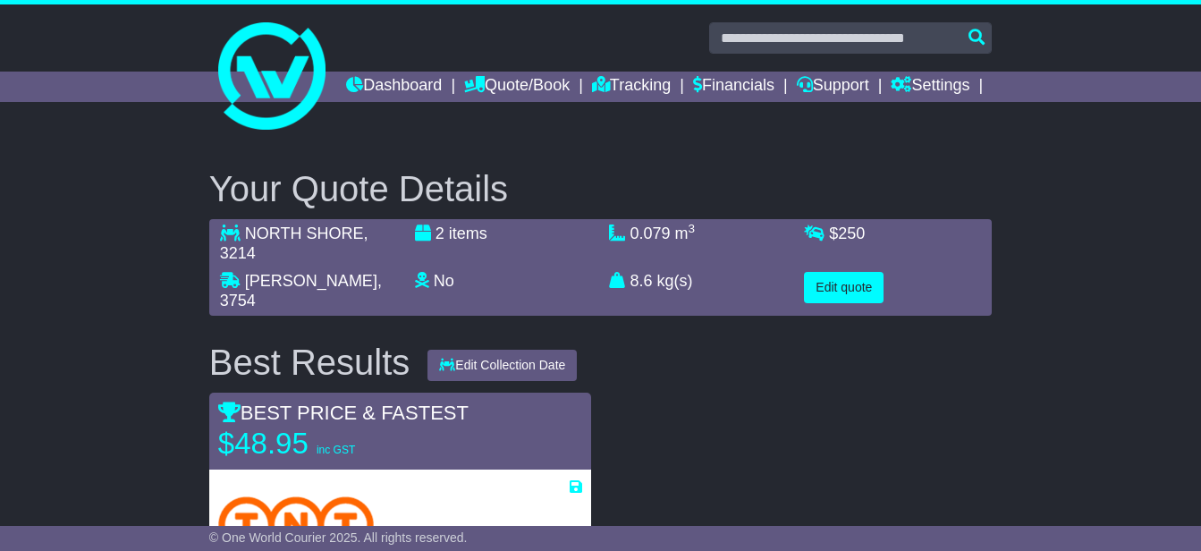  I want to click on span: kg(s), so click(675, 281).